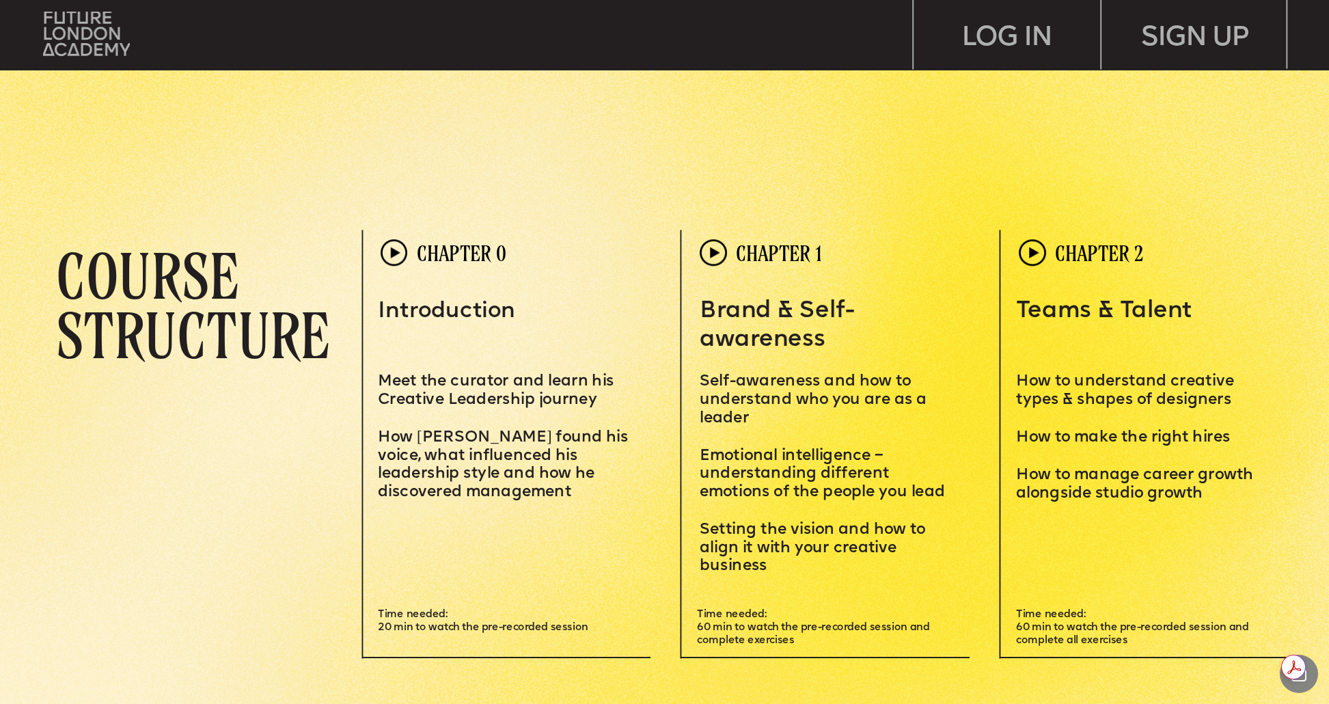  I want to click on span: Teams & Talent, so click(1104, 311).